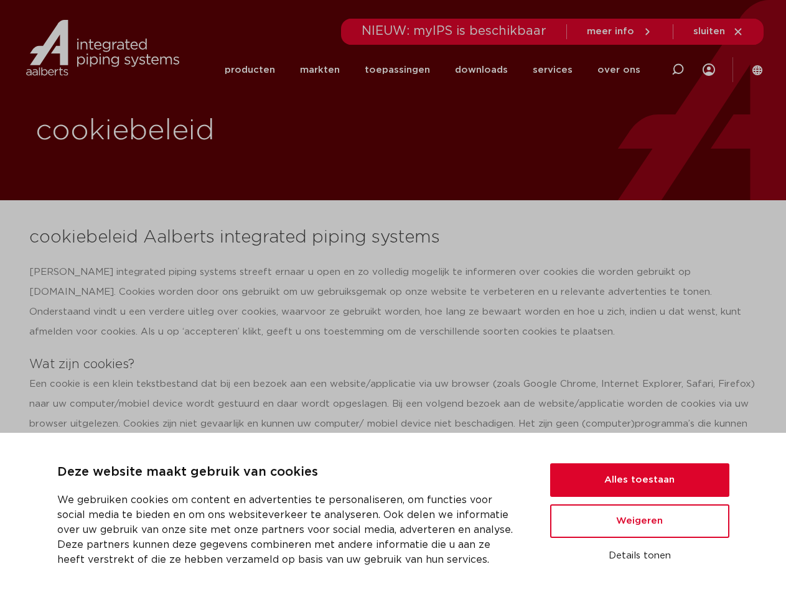 The image size is (786, 597). What do you see at coordinates (454, 31) in the screenshot?
I see `span: NIEUW: myIPS is beschikbaar` at bounding box center [454, 31].